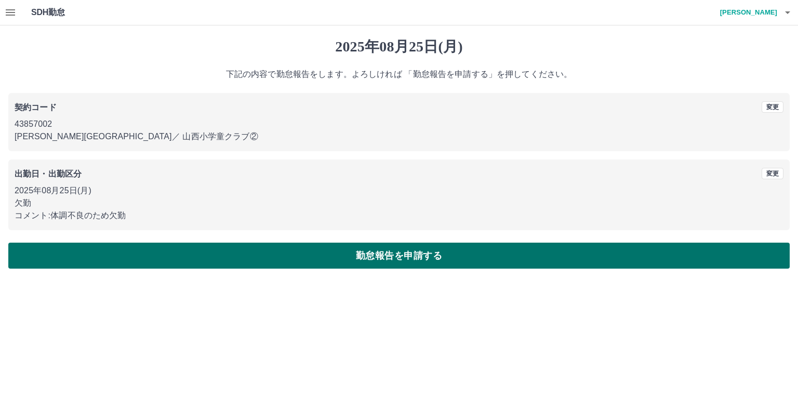  What do you see at coordinates (35, 107) in the screenshot?
I see `b: 契約コード` at bounding box center [35, 107].